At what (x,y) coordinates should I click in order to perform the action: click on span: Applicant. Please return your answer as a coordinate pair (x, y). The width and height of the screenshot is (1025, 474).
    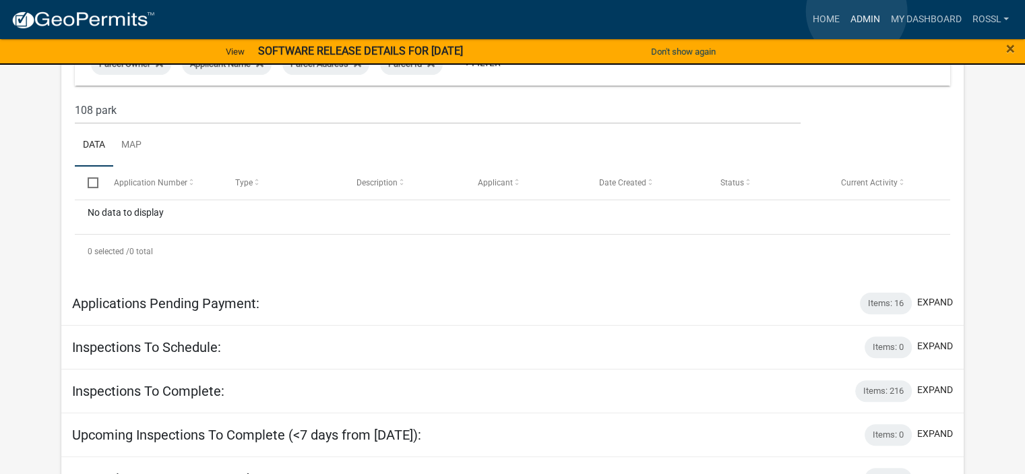
    Looking at the image, I should click on (495, 183).